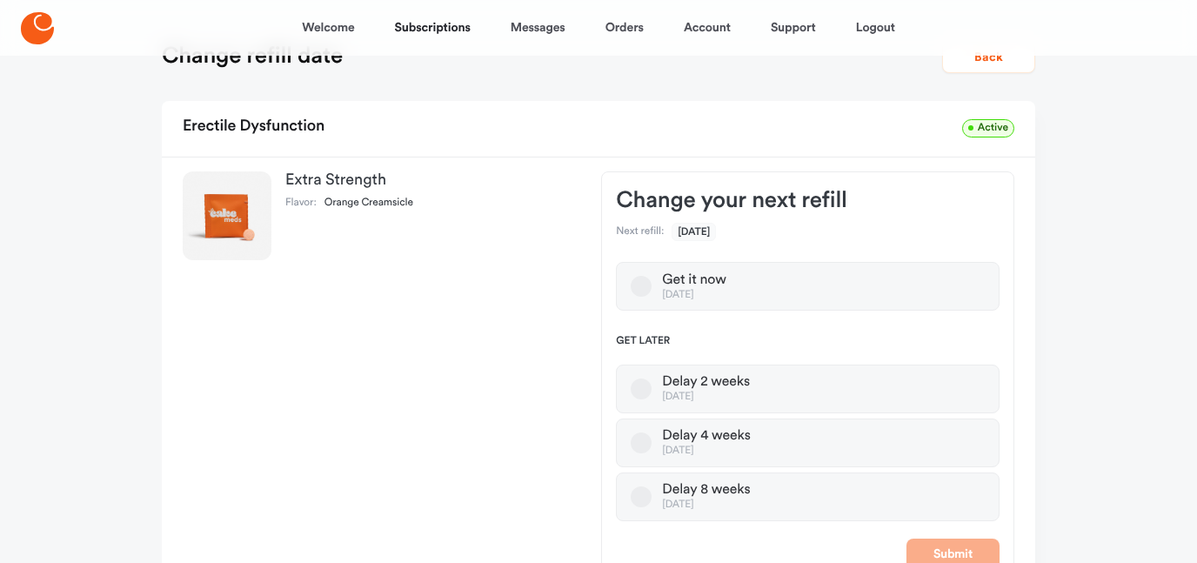  Describe the element at coordinates (693, 280) in the screenshot. I see `div: Get it now` at that location.